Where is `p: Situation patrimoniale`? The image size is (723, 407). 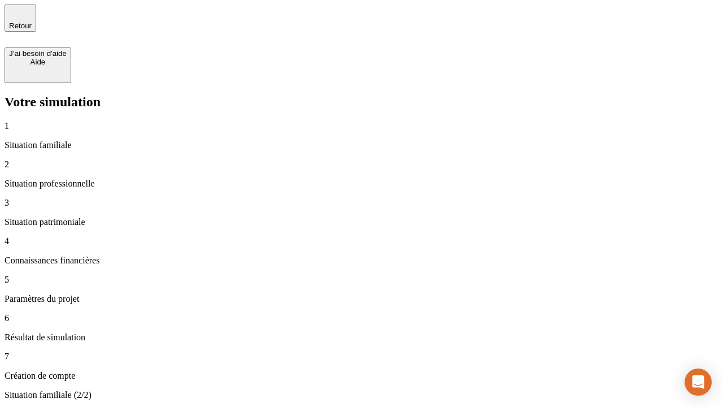
p: Situation patrimoniale is located at coordinates (362, 222).